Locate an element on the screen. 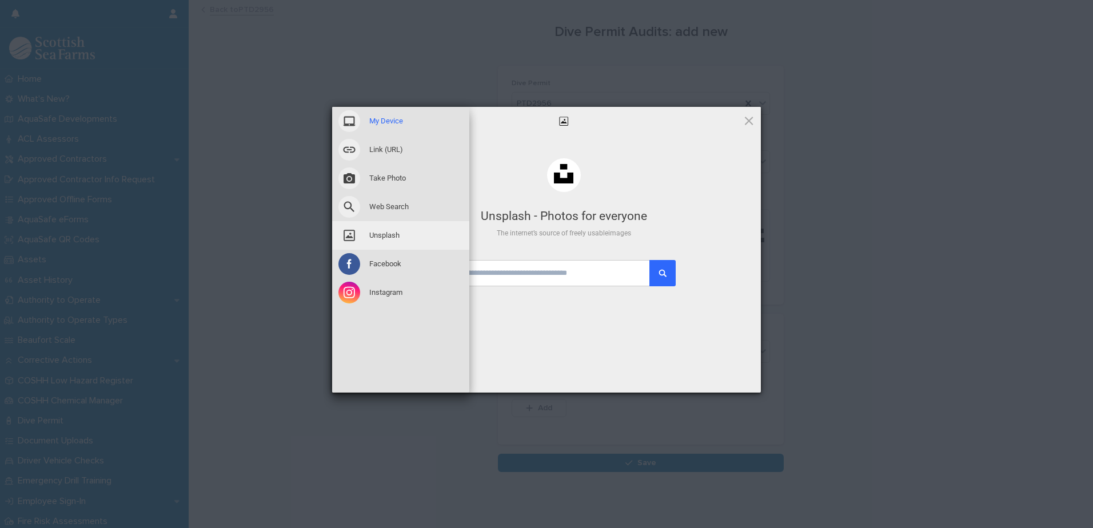 The width and height of the screenshot is (1093, 528). span: Web Search is located at coordinates (389, 207).